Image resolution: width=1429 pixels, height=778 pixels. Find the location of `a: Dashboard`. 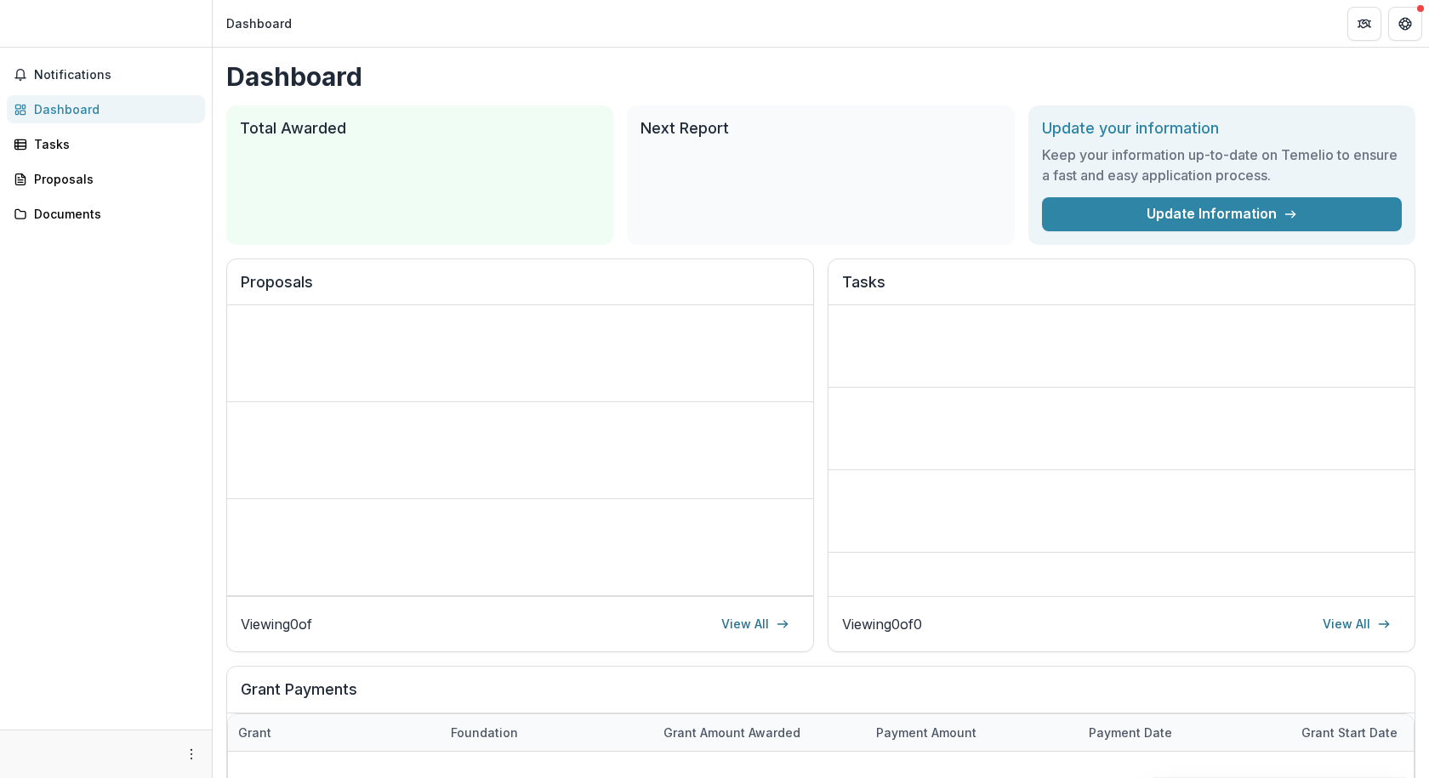

a: Dashboard is located at coordinates (105, 109).